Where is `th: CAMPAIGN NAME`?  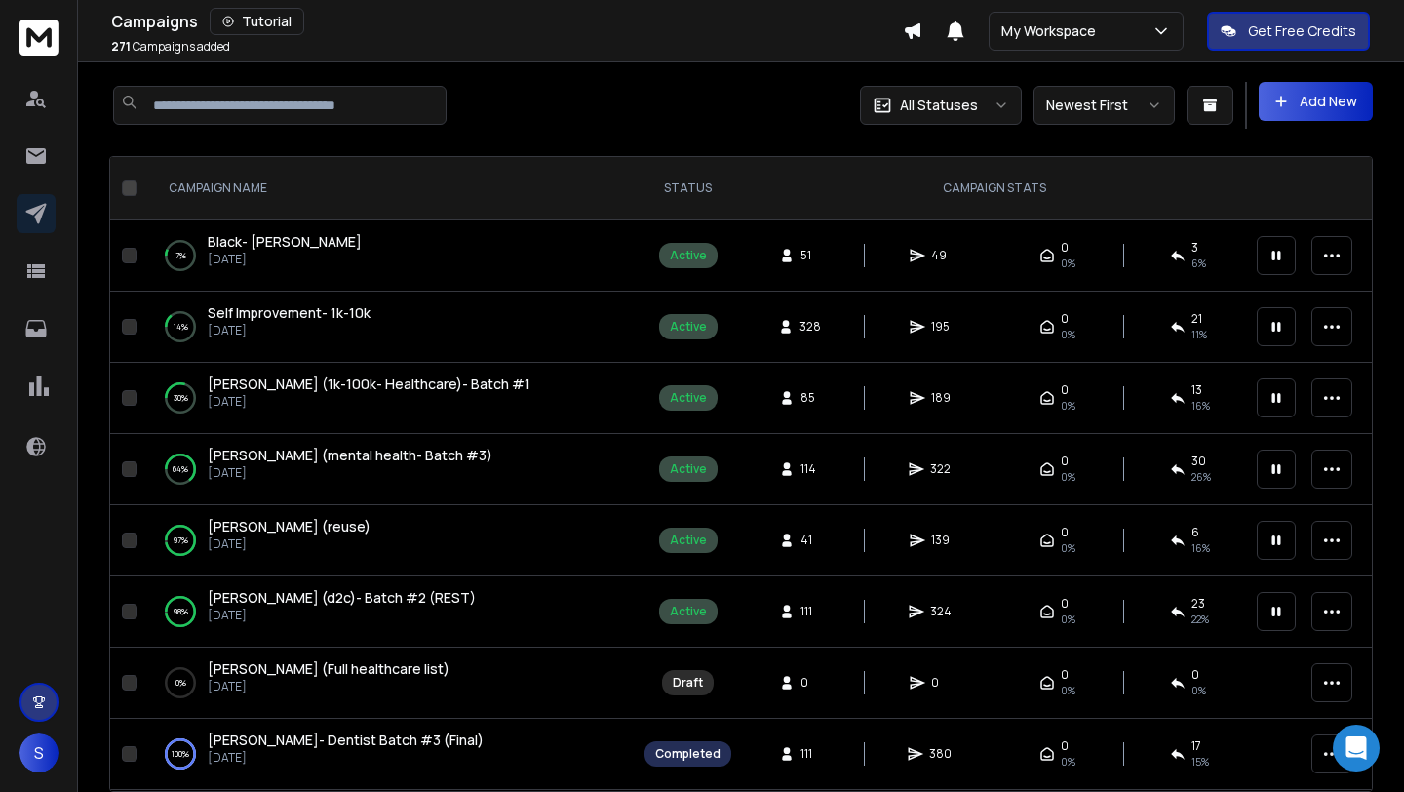
th: CAMPAIGN NAME is located at coordinates (389, 188).